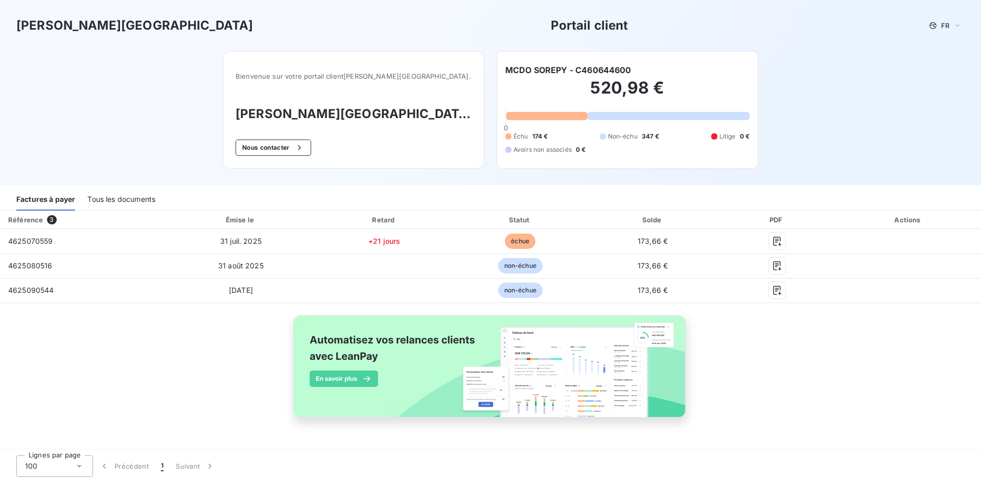 The width and height of the screenshot is (981, 483). I want to click on span: Avoirs non associés, so click(542, 150).